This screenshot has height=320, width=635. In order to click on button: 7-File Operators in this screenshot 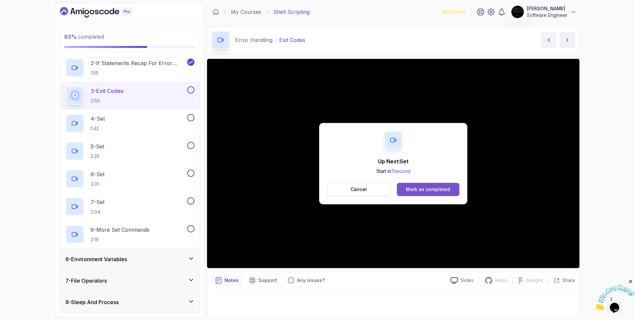, I will do `click(130, 281)`.